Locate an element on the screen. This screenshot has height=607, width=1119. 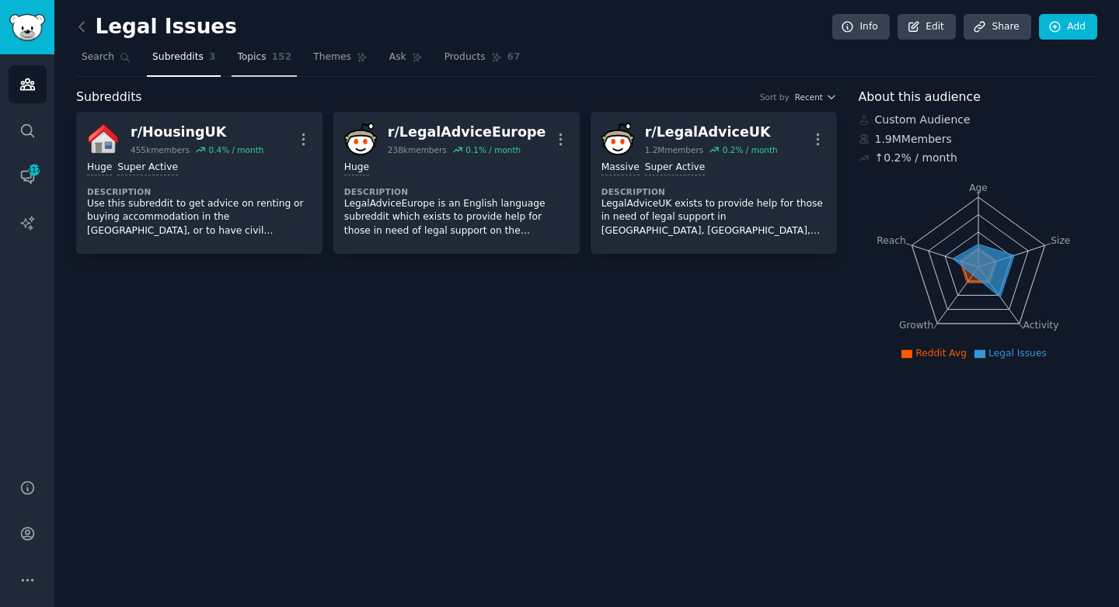
div: 0.2 % / month is located at coordinates (750, 150).